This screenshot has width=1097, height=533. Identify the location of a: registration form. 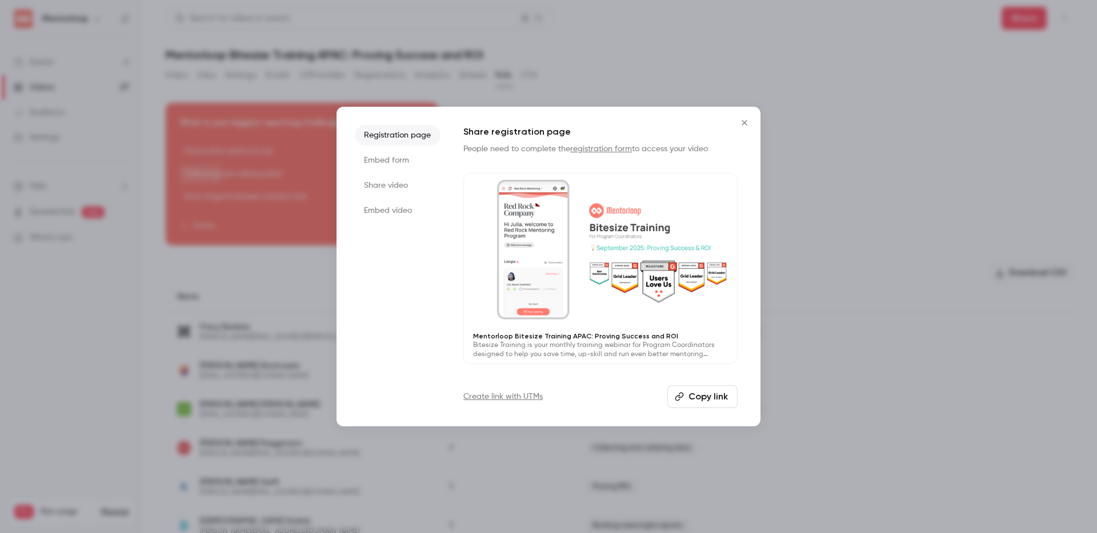
(601, 149).